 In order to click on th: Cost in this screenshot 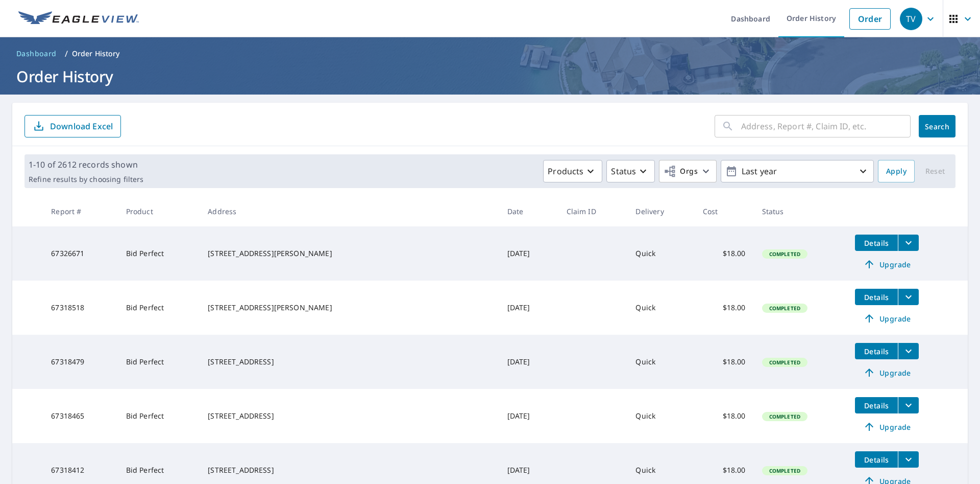, I will do `click(725, 211)`.